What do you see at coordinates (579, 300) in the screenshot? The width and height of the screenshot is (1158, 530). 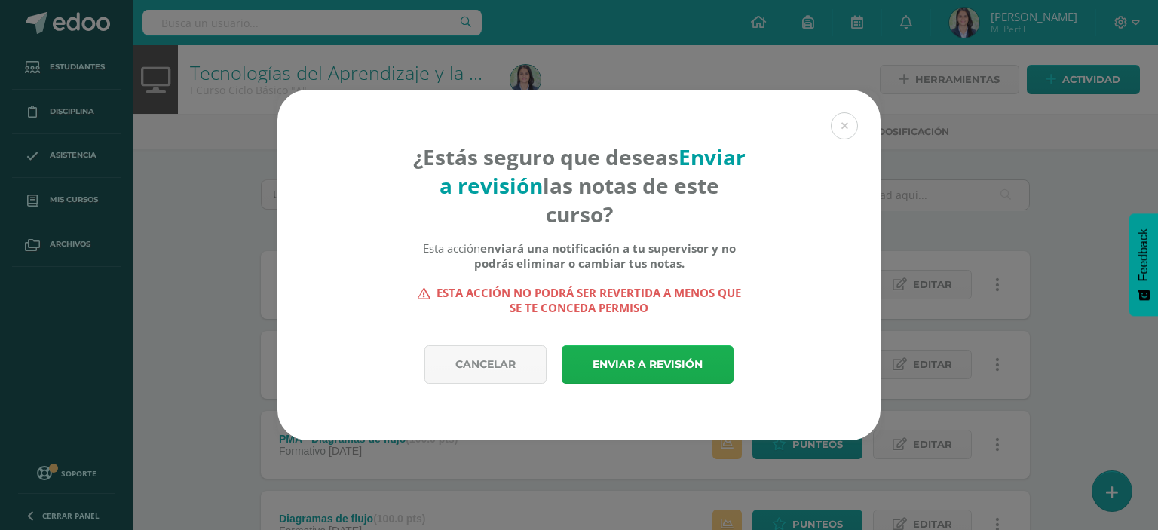 I see `strong: Esta acción no podrá ser revertida a menos que se te conceda permiso` at bounding box center [579, 300].